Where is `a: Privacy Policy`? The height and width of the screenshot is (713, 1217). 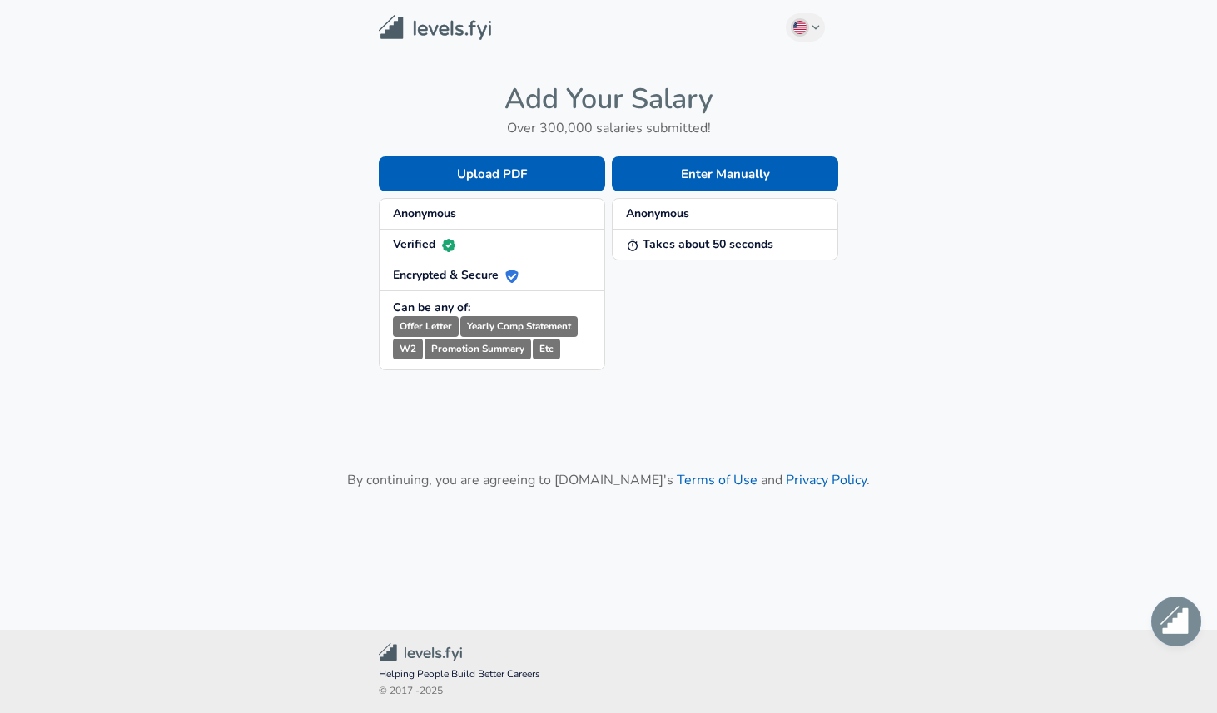 a: Privacy Policy is located at coordinates (825, 480).